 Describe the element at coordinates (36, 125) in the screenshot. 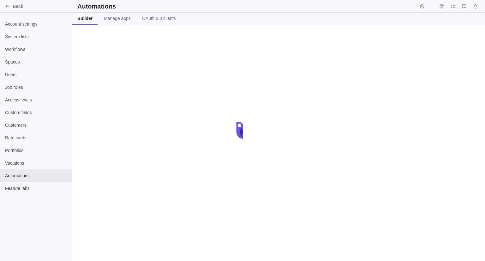

I see `span: Customers` at that location.